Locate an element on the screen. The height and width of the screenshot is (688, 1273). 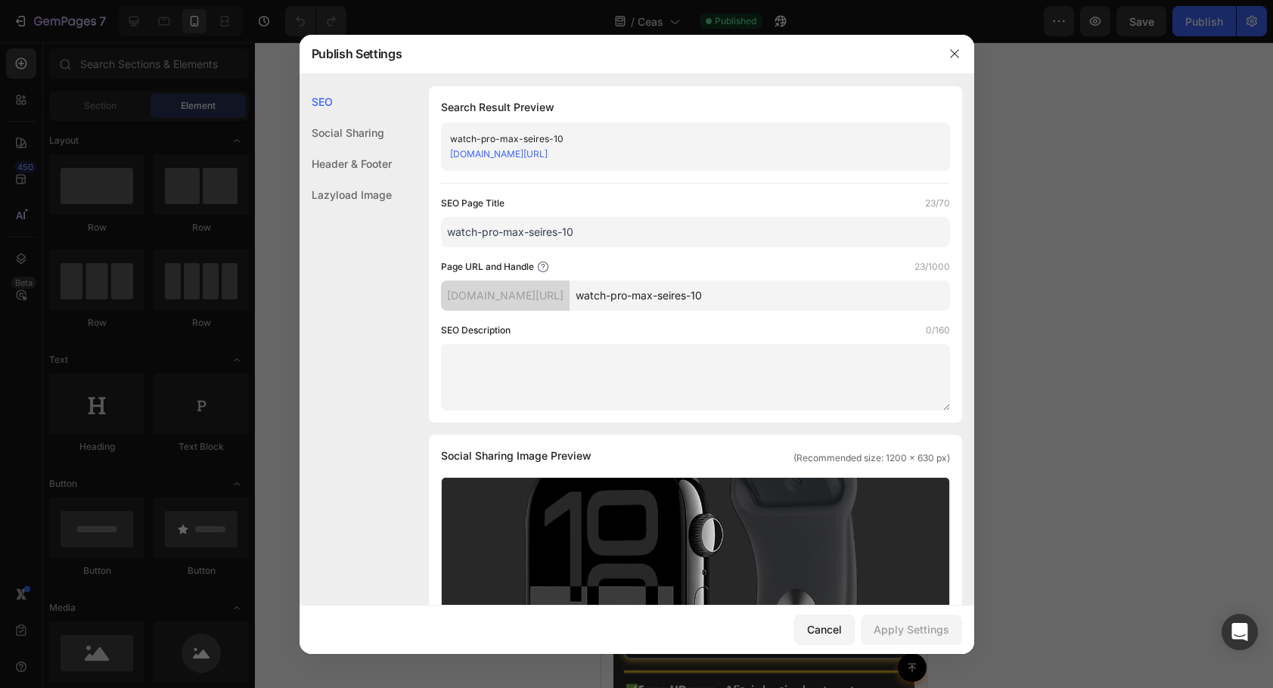
h1: Search Result Preview is located at coordinates (695, 107).